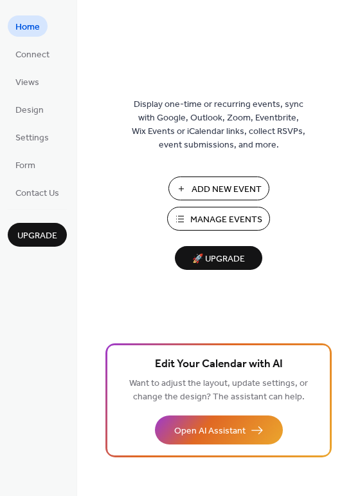  What do you see at coordinates (219, 390) in the screenshot?
I see `span: Want to adjust the layout, update settings, or change the design? The assistant can help.` at bounding box center [219, 390].